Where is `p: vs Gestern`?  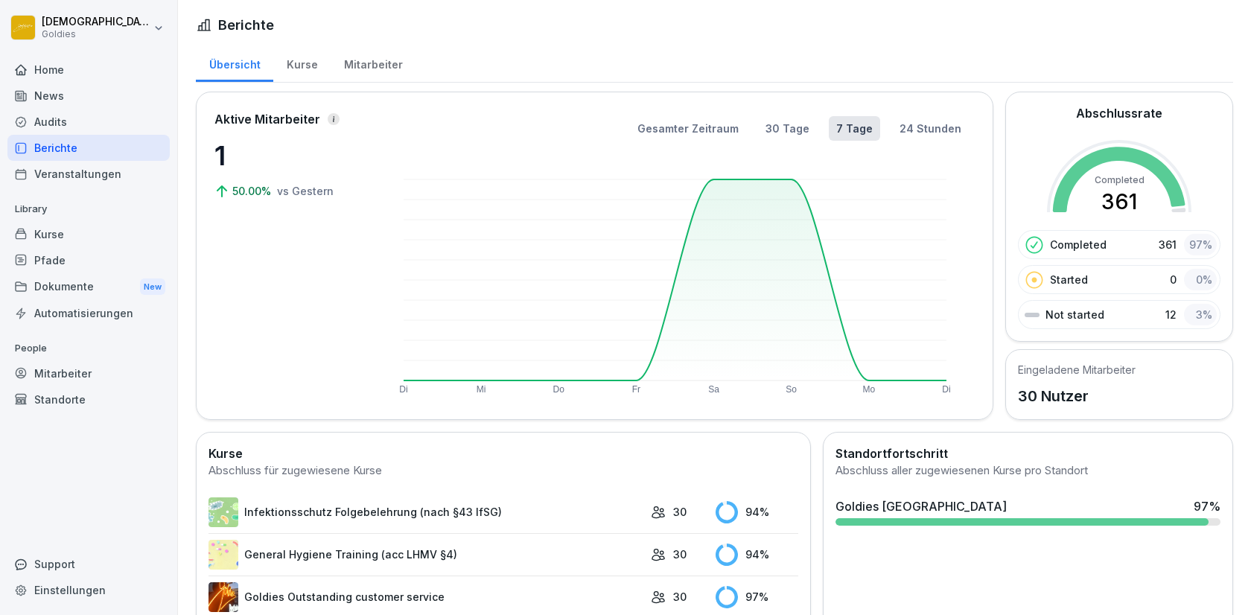 p: vs Gestern is located at coordinates (305, 191).